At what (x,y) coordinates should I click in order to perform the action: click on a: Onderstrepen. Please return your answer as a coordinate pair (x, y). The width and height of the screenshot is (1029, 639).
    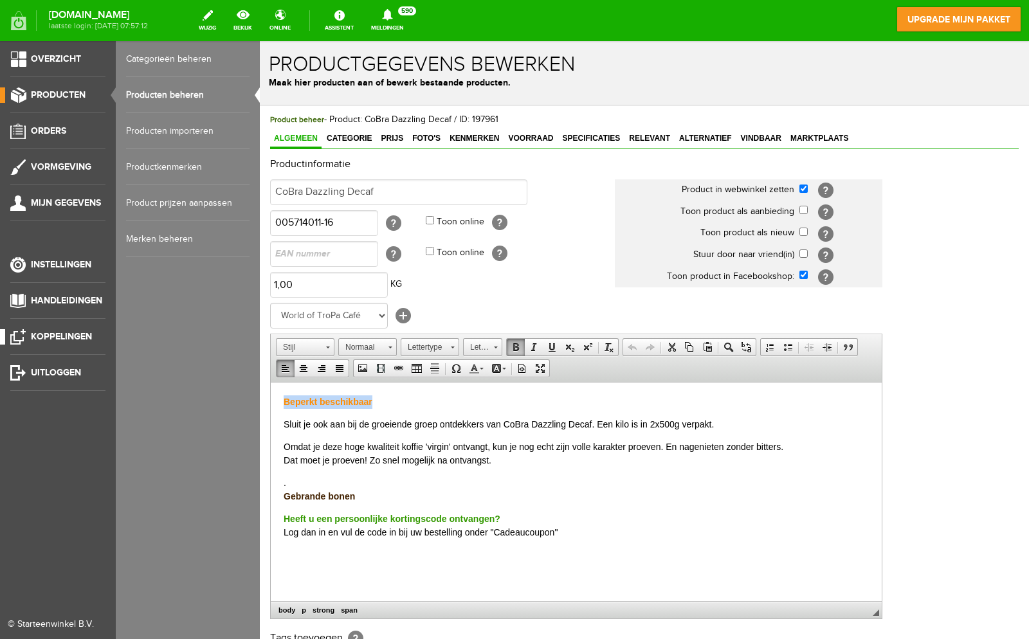
    Looking at the image, I should click on (292, 306).